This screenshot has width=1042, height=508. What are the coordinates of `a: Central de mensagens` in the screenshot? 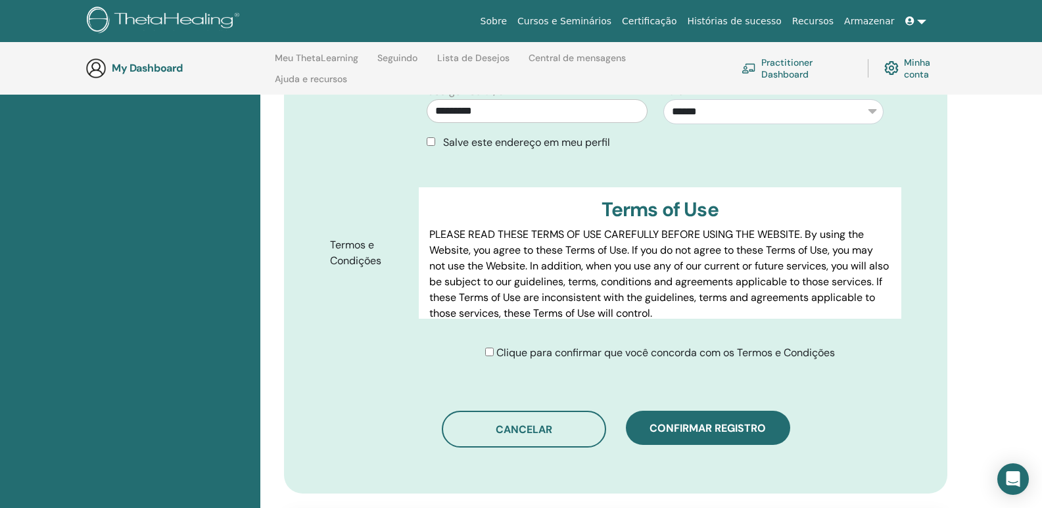 It's located at (577, 63).